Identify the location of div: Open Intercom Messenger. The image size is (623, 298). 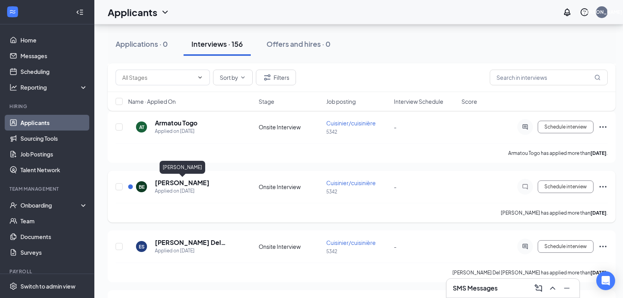
(605, 281).